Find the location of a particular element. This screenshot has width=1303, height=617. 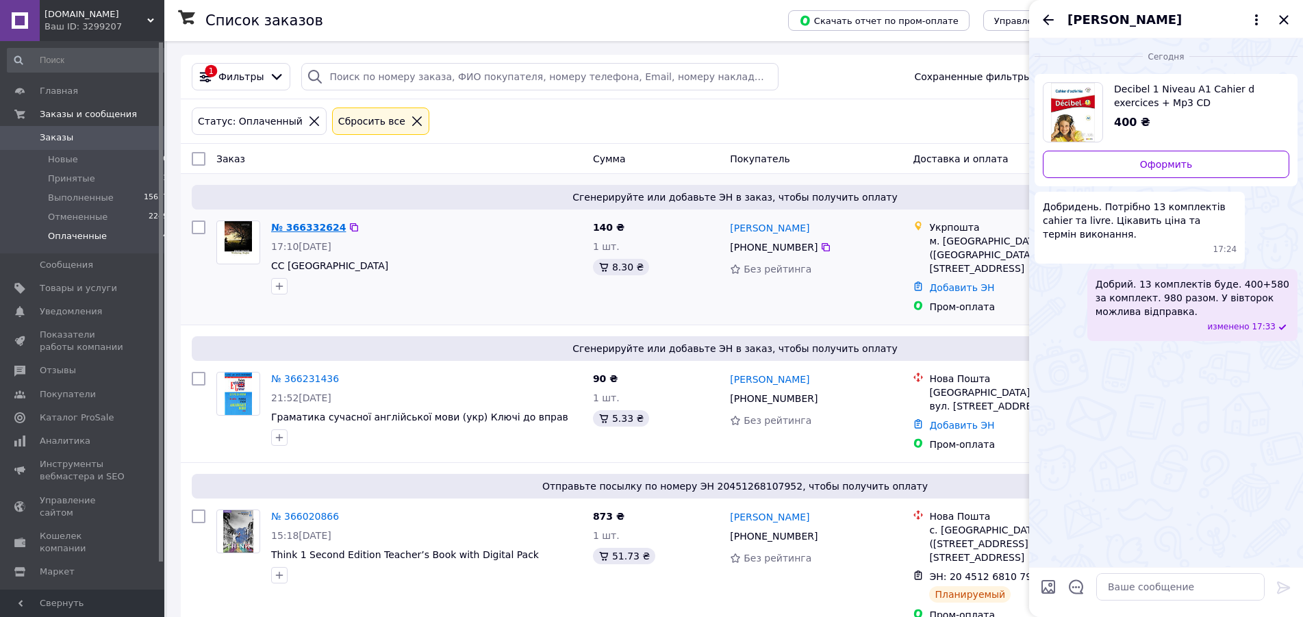

span: изменено is located at coordinates (1229, 327).